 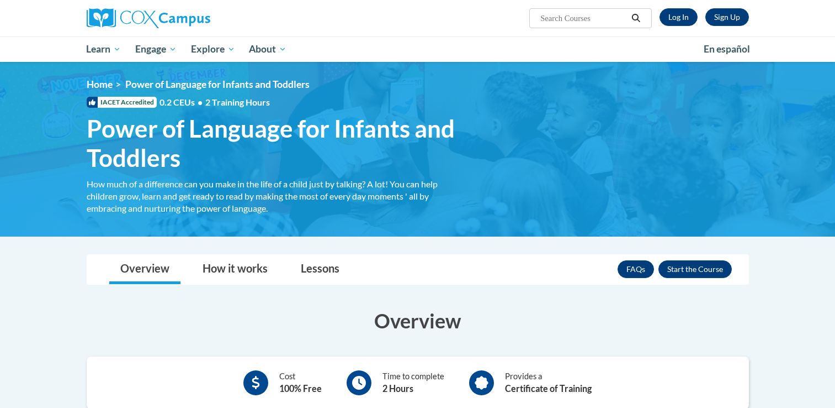 What do you see at coordinates (145, 269) in the screenshot?
I see `a: Overview` at bounding box center [145, 269].